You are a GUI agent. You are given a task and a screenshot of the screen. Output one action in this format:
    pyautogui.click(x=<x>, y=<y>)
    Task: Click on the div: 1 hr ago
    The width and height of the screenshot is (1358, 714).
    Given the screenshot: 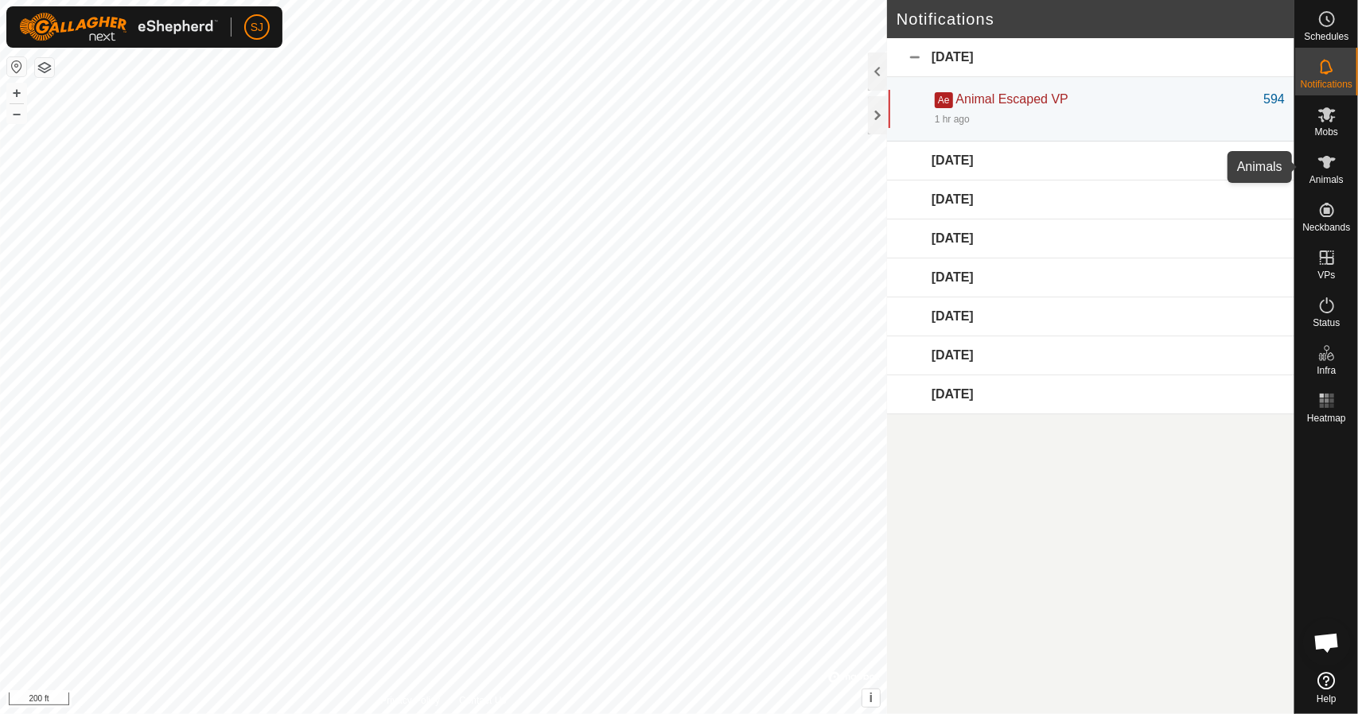 What is the action you would take?
    pyautogui.click(x=952, y=119)
    